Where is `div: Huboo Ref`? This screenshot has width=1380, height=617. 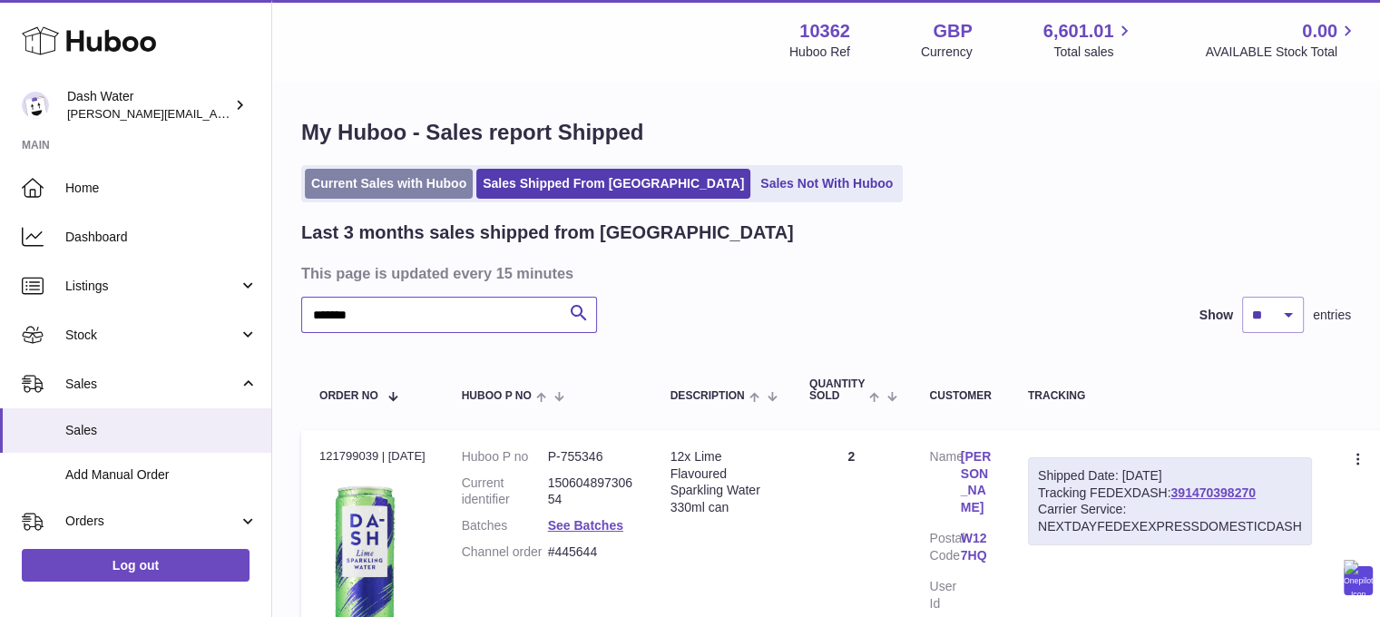 div: Huboo Ref is located at coordinates (820, 52).